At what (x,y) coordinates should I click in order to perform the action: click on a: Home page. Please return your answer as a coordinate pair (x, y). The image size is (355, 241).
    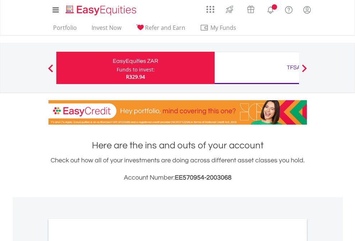
    Looking at the image, I should click on (101, 9).